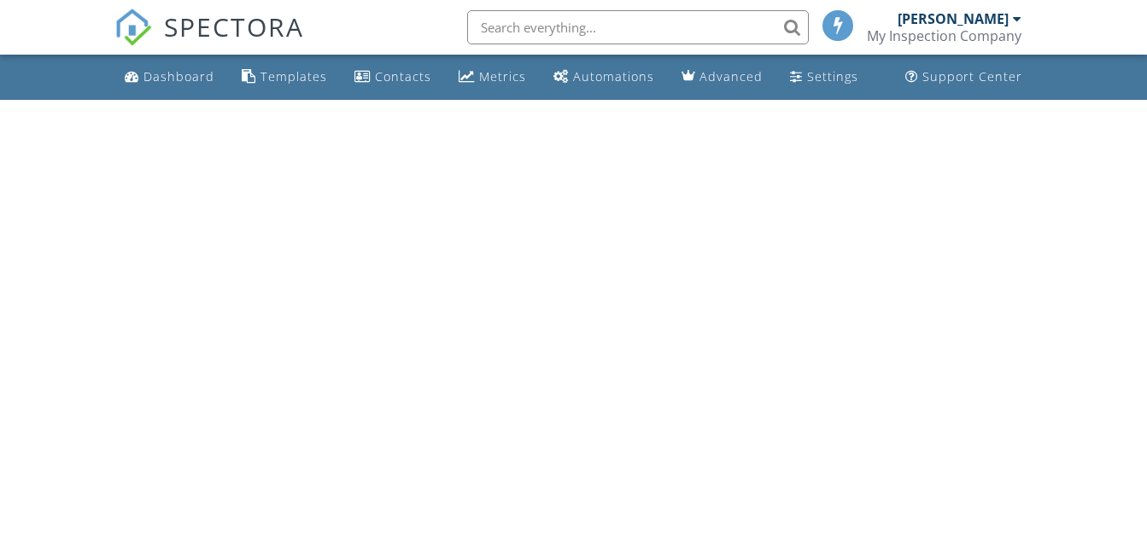 This screenshot has width=1147, height=548. I want to click on div: Advanced, so click(731, 76).